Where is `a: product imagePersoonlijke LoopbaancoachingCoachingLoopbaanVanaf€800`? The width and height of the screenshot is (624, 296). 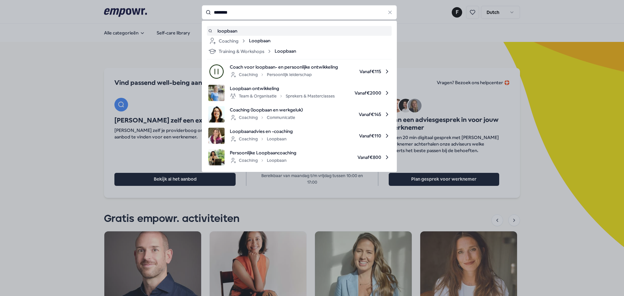
a: product imagePersoonlijke LoopbaancoachingCoachingLoopbaanVanaf€800 is located at coordinates (299, 157).